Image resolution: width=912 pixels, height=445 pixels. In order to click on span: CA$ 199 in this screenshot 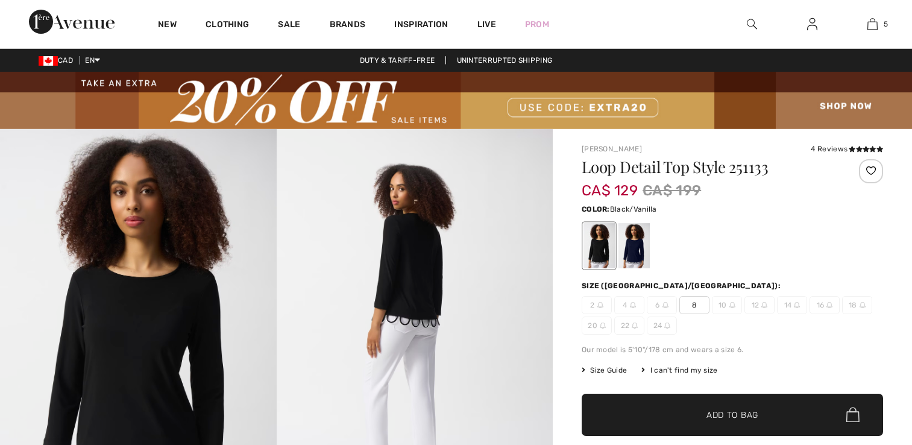, I will do `click(671, 190)`.